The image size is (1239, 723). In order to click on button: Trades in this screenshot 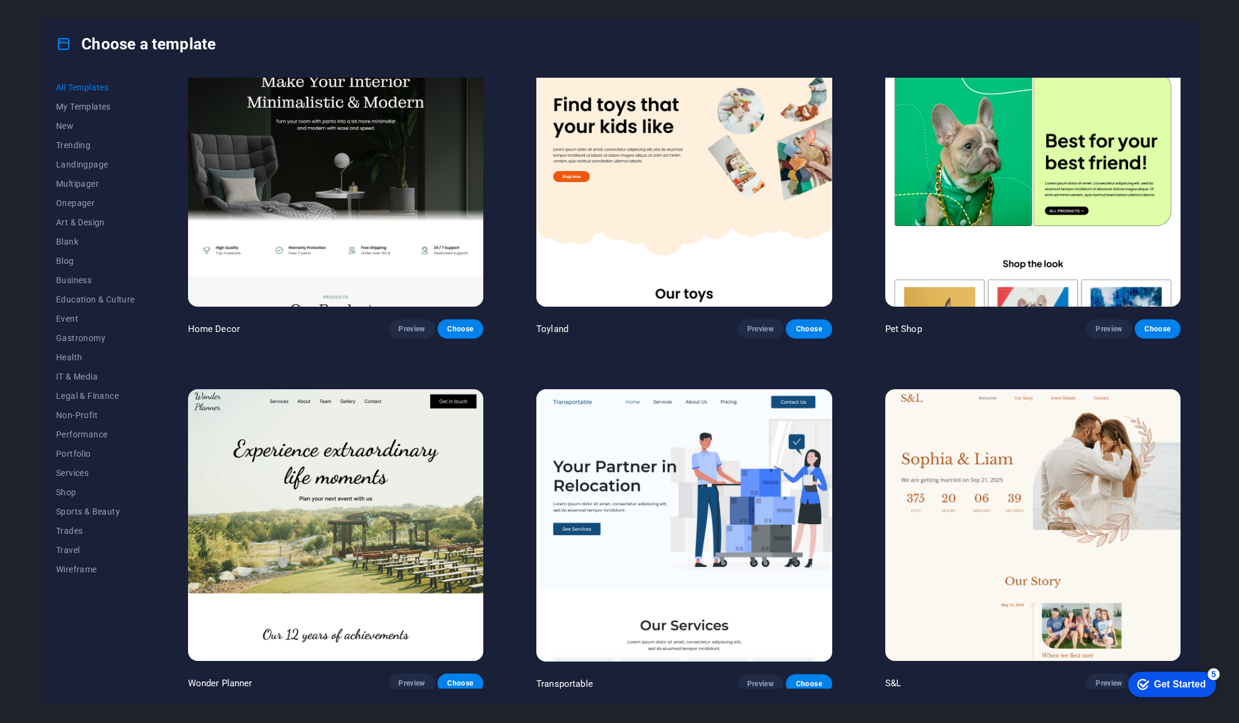, I will do `click(95, 531)`.